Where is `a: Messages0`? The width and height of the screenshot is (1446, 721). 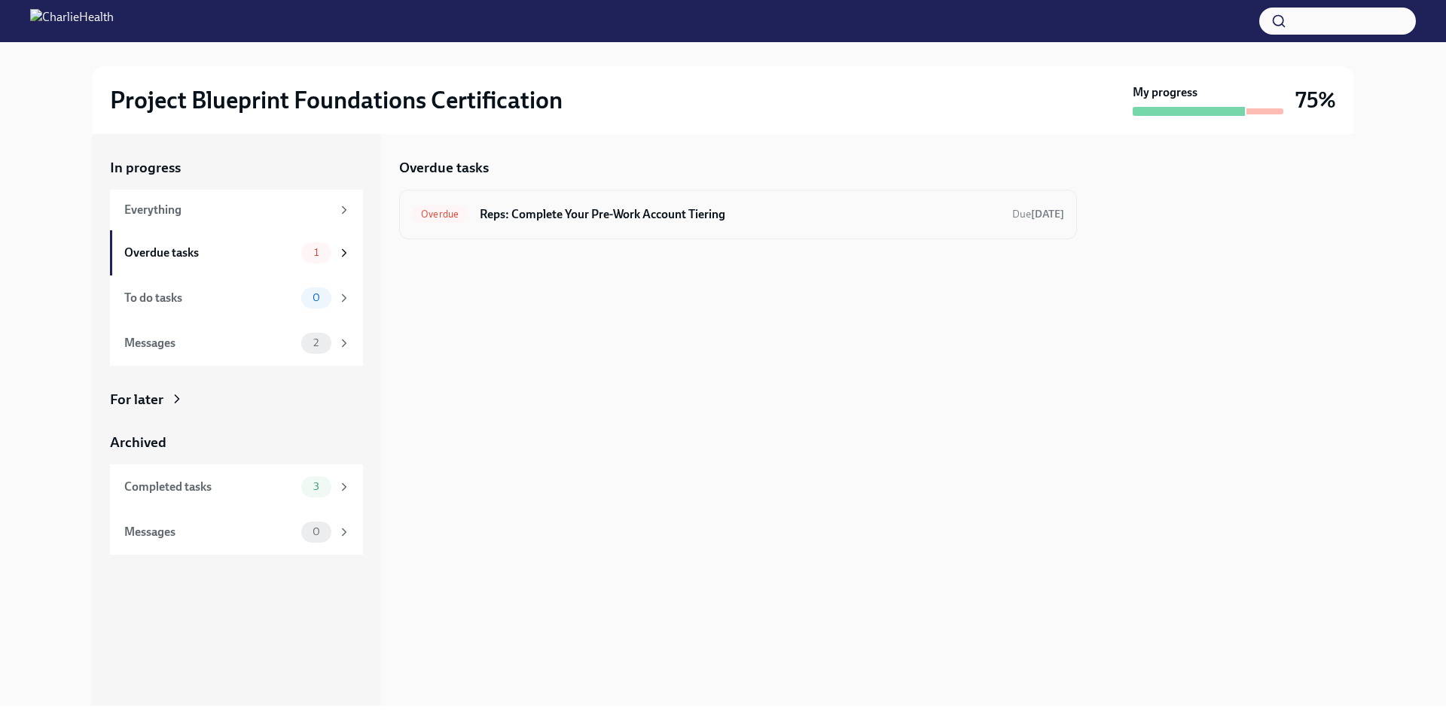
a: Messages0 is located at coordinates (236, 532).